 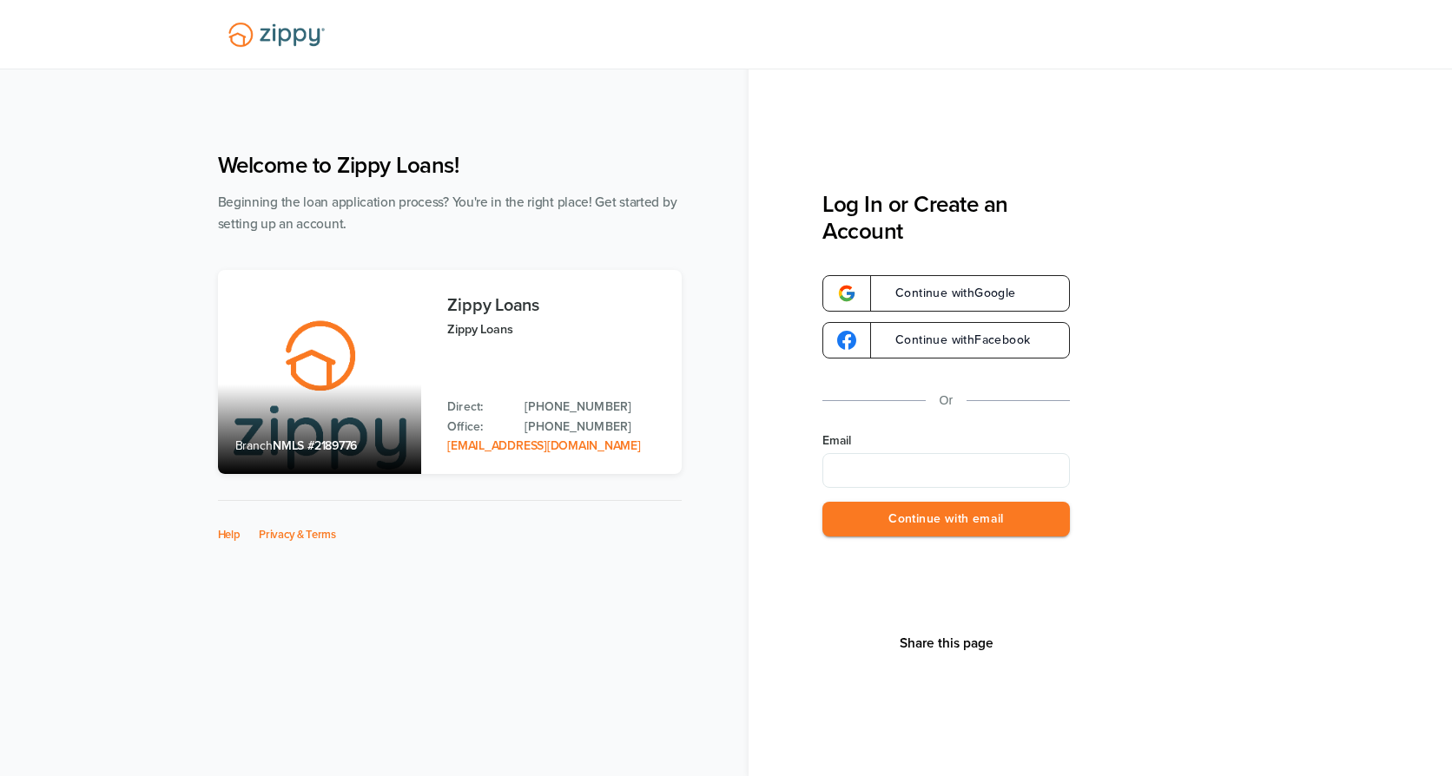 What do you see at coordinates (947, 644) in the screenshot?
I see `button: Share This Page` at bounding box center [947, 644].